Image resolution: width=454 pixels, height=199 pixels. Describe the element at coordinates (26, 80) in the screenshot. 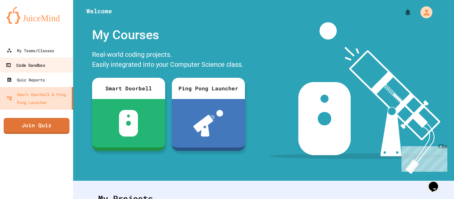

I see `div: Quiz Reports` at that location.